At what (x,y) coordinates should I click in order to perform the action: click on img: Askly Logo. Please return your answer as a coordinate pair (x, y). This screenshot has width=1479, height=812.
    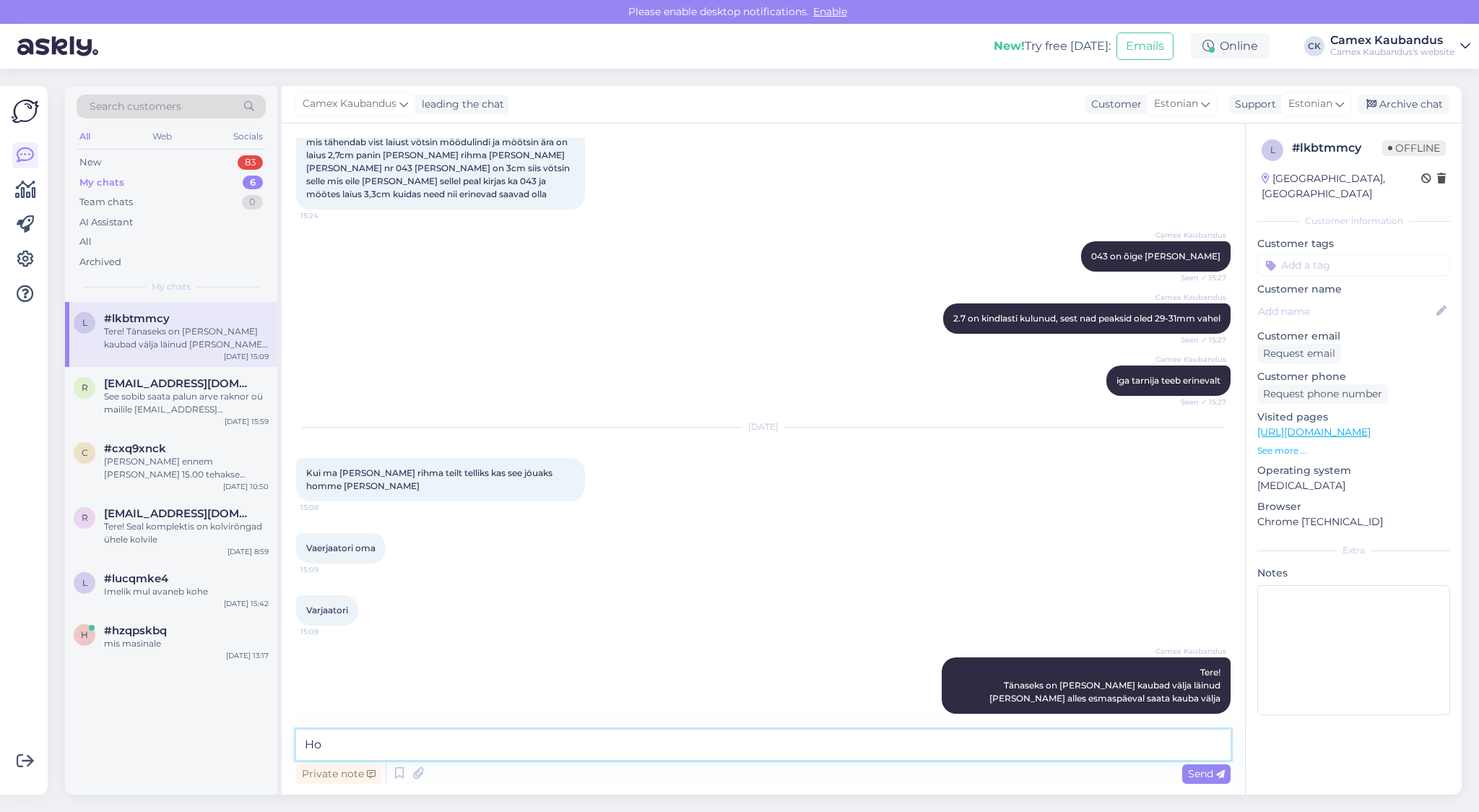
    Looking at the image, I should click on (26, 111).